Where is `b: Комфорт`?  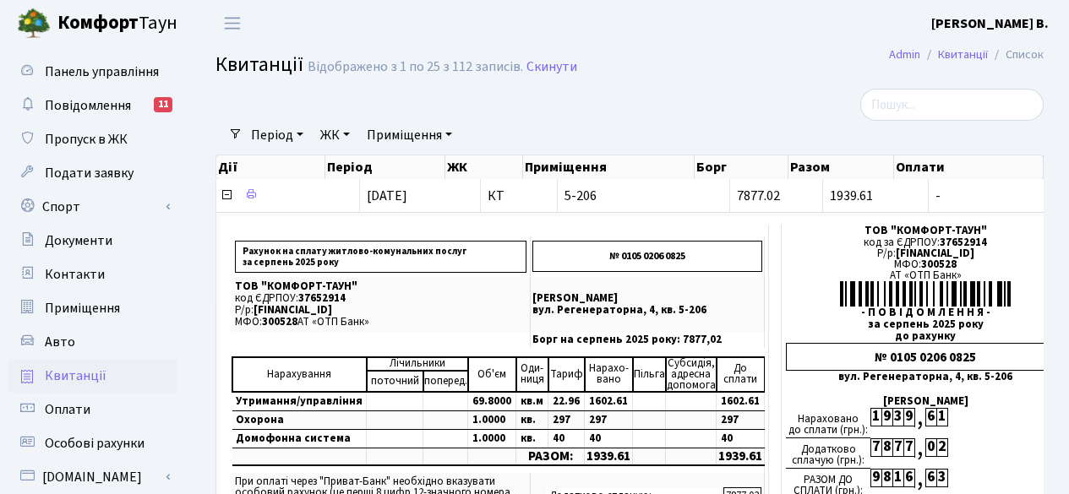
b: Комфорт is located at coordinates (98, 23).